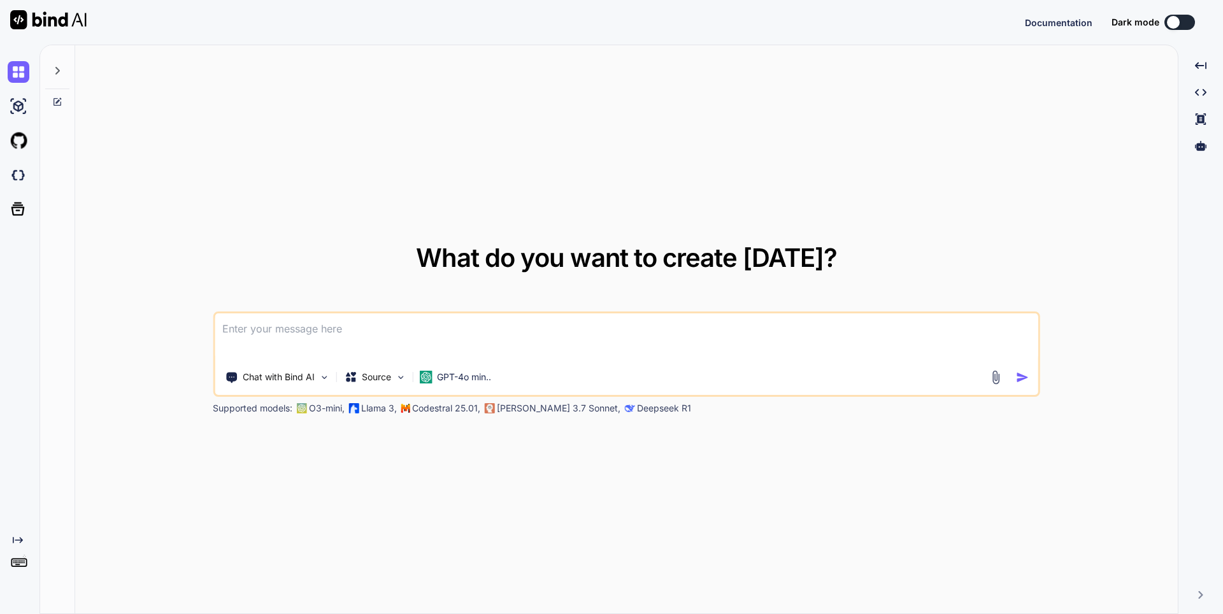 This screenshot has width=1223, height=614. I want to click on img: ai-studio, so click(18, 106).